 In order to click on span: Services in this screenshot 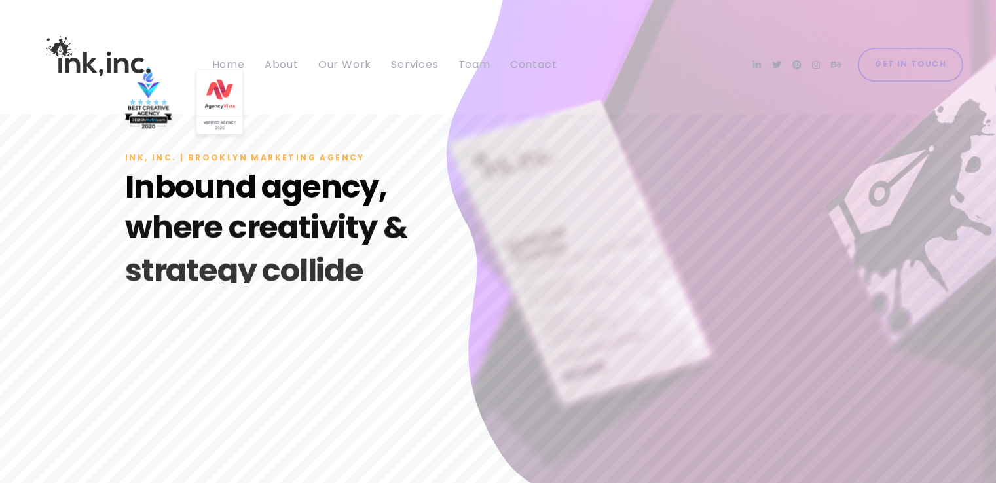, I will do `click(414, 64)`.